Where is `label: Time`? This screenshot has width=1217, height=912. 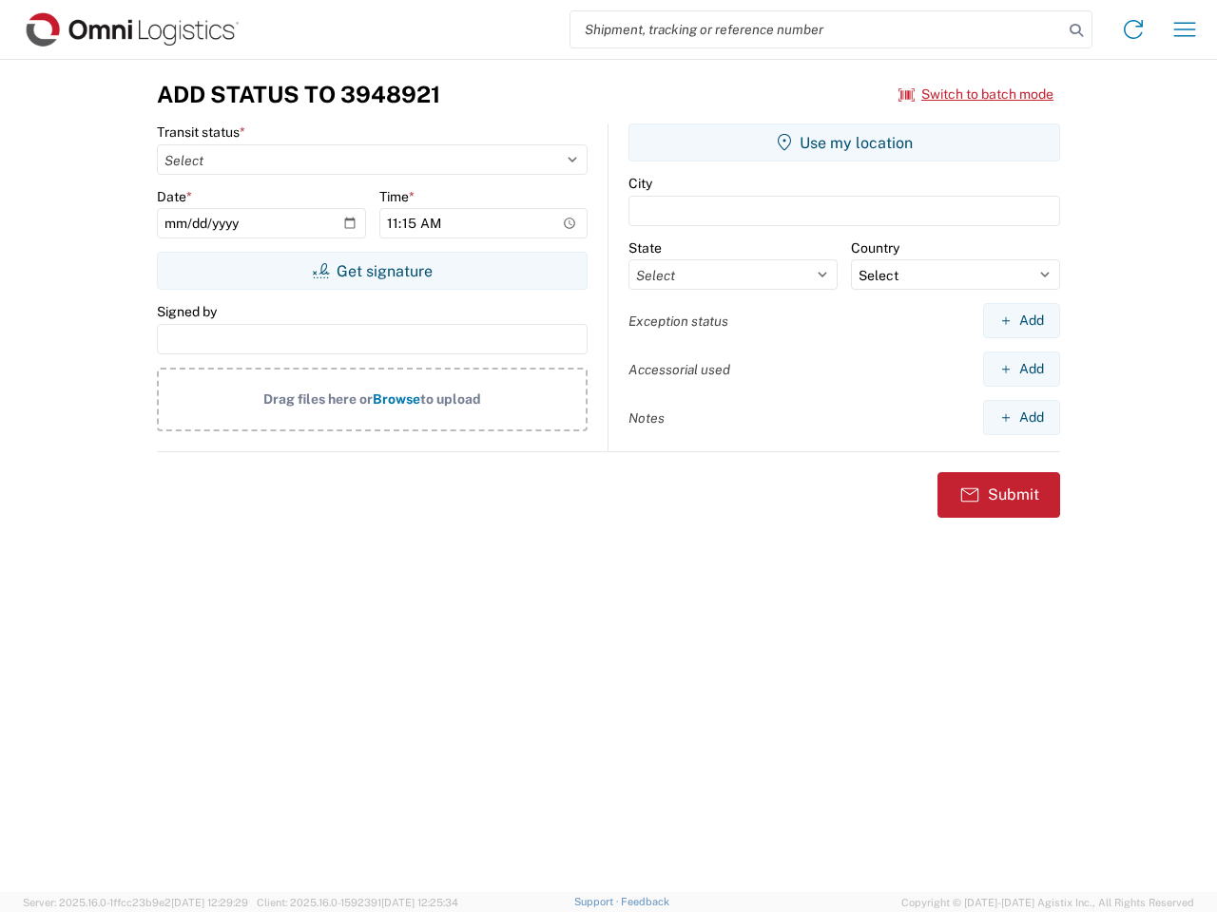 label: Time is located at coordinates (396, 197).